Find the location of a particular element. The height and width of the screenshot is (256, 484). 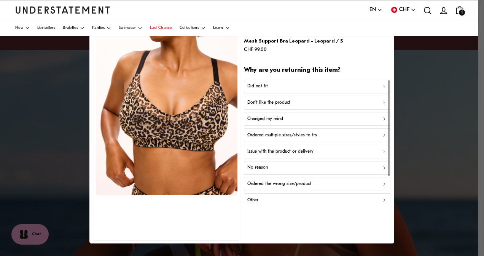

p: Don't like the product is located at coordinates (269, 103).